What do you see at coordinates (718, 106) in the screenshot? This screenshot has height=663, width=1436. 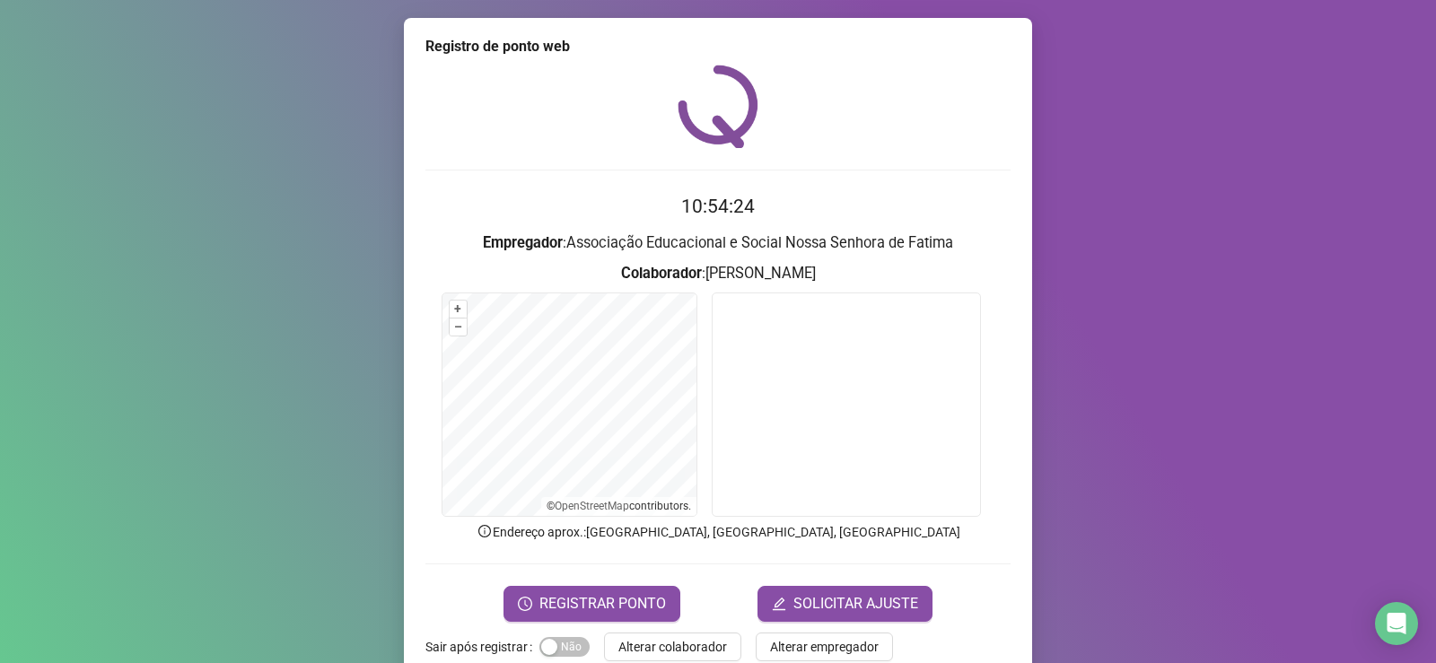 I see `img: QRPoint` at bounding box center [718, 106].